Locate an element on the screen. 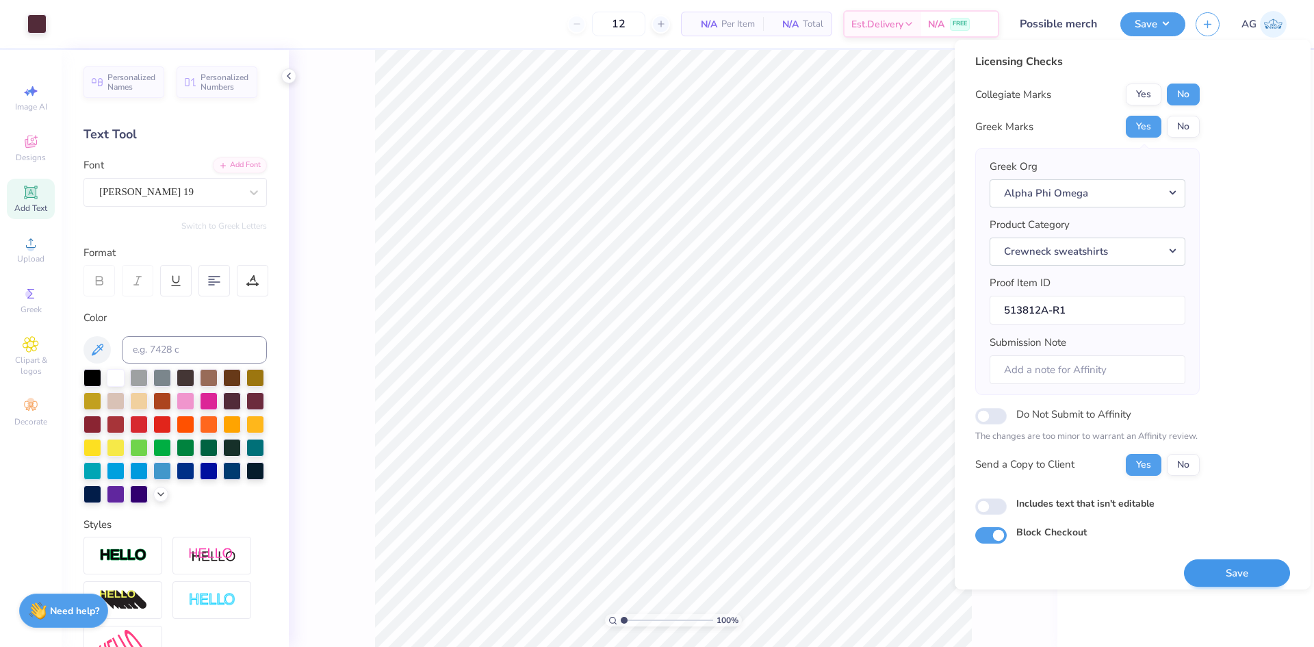 The width and height of the screenshot is (1314, 647). img: Stroke is located at coordinates (123, 555).